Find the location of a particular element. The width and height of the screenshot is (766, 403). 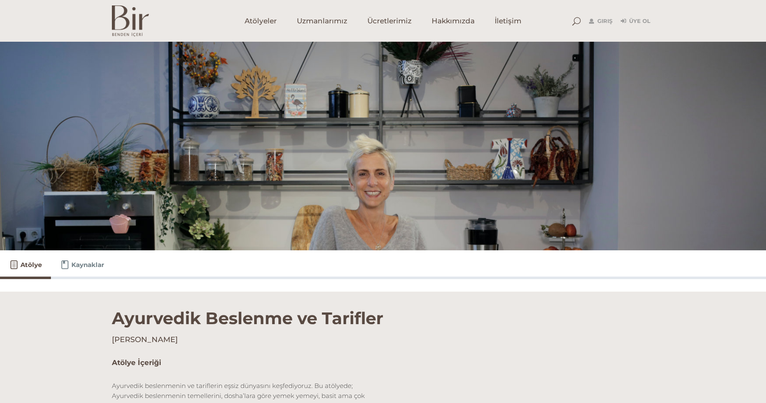

span: İletişim is located at coordinates (508, 21).